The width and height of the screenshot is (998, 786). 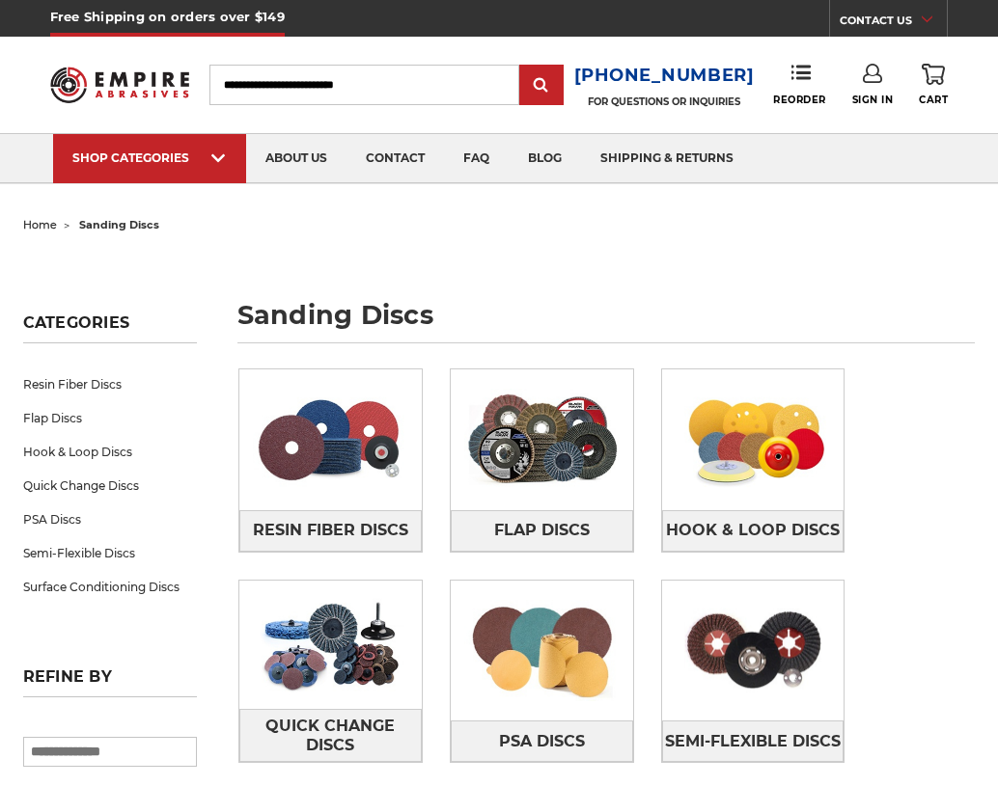 What do you see at coordinates (606, 322) in the screenshot?
I see `h1: sanding discs` at bounding box center [606, 322].